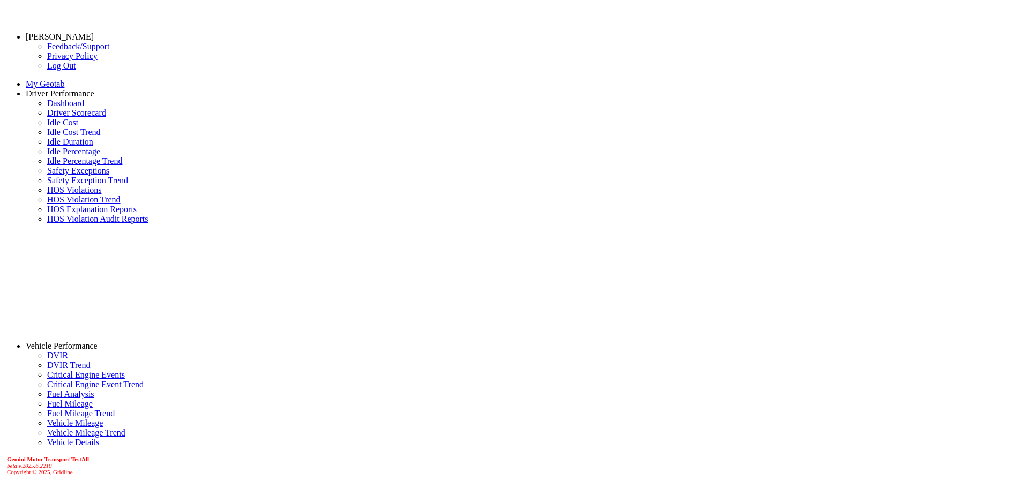 This screenshot has height=488, width=1029. Describe the element at coordinates (60, 93) in the screenshot. I see `a: Driver Performance` at that location.